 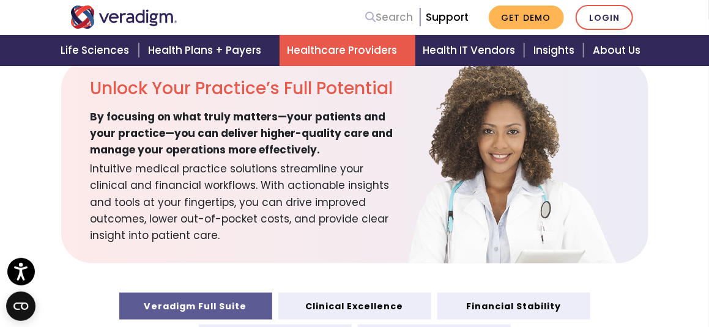 What do you see at coordinates (348, 50) in the screenshot?
I see `a: Healthcare Providers` at bounding box center [348, 50].